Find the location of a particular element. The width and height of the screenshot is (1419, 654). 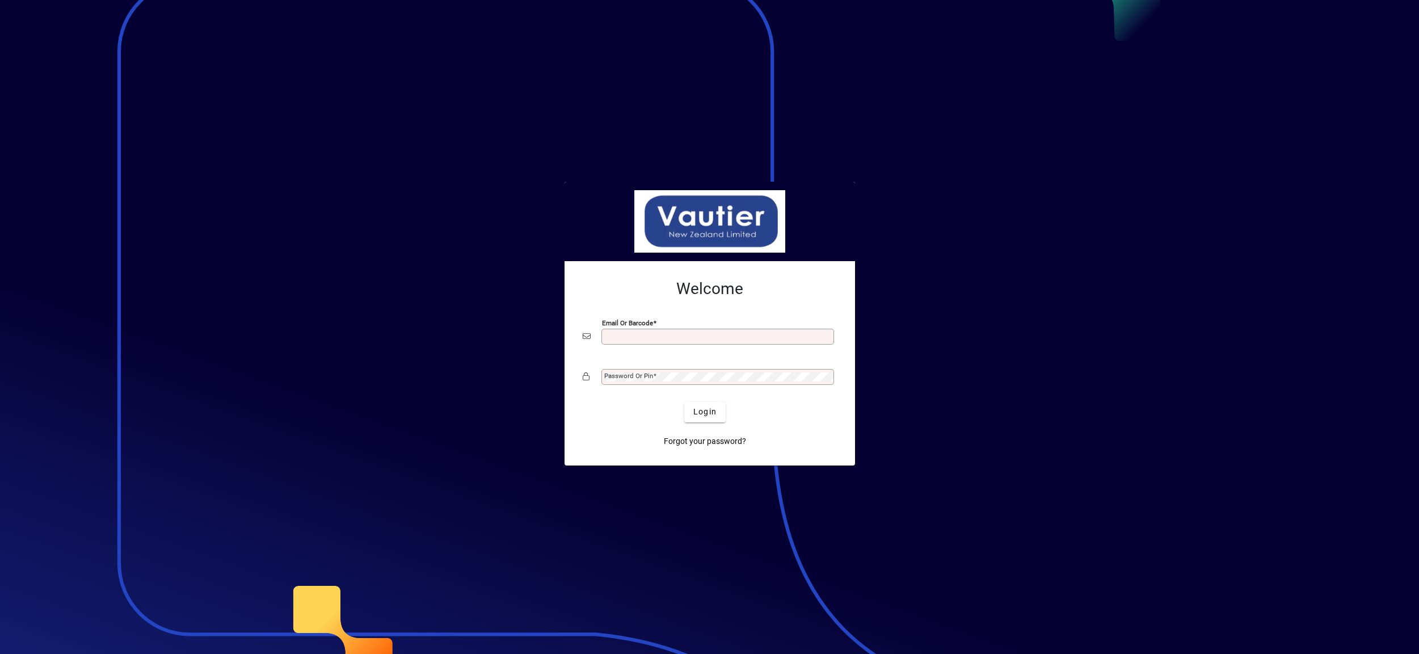

mat-label: Password or Pin is located at coordinates (629, 376).